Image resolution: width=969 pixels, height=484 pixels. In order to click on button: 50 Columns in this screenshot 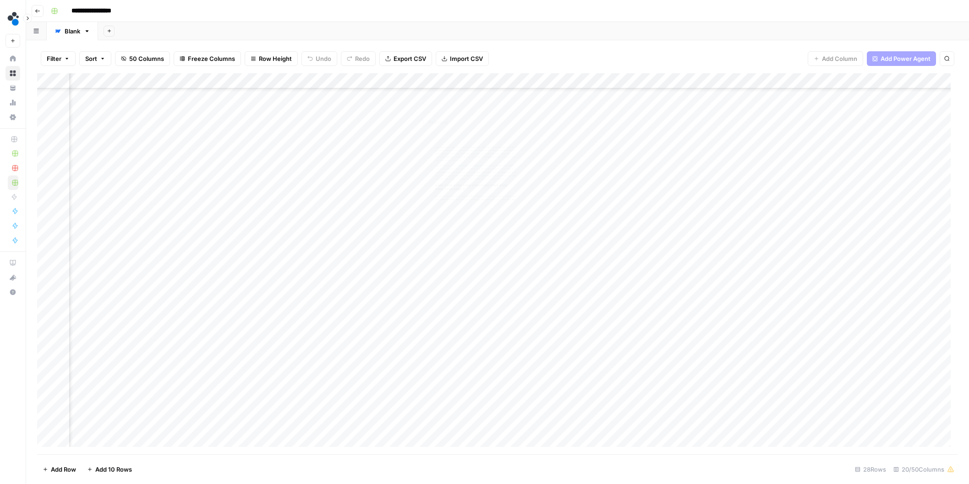, I will do `click(143, 59)`.